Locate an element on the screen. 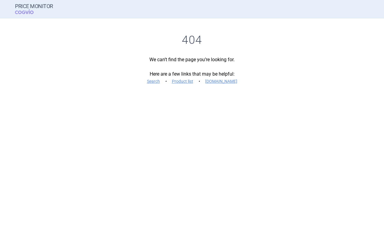  strong: Price Monitor is located at coordinates (34, 6).